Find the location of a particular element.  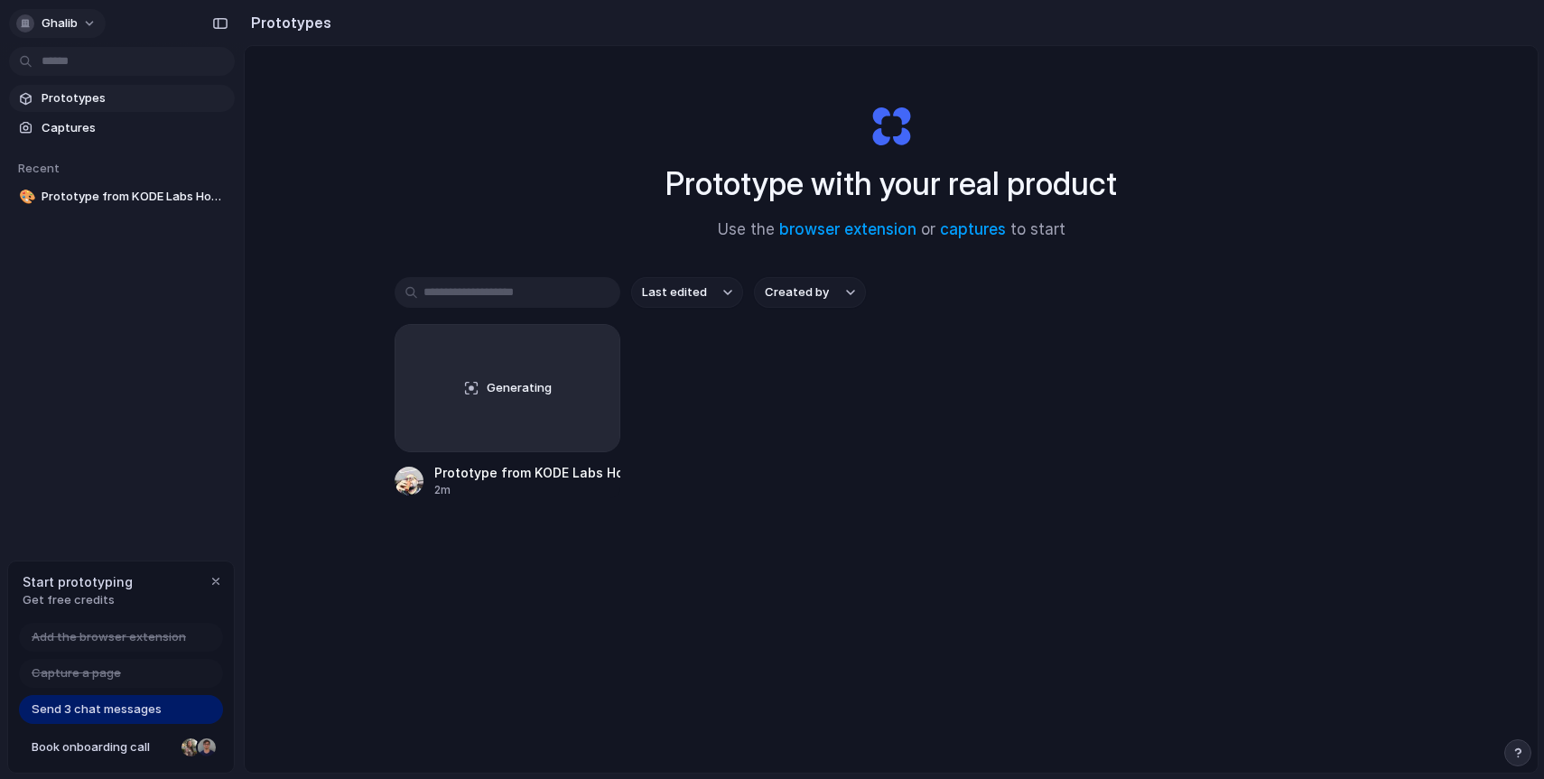

div: Prototype from KODE Labs Home is located at coordinates (527, 472).